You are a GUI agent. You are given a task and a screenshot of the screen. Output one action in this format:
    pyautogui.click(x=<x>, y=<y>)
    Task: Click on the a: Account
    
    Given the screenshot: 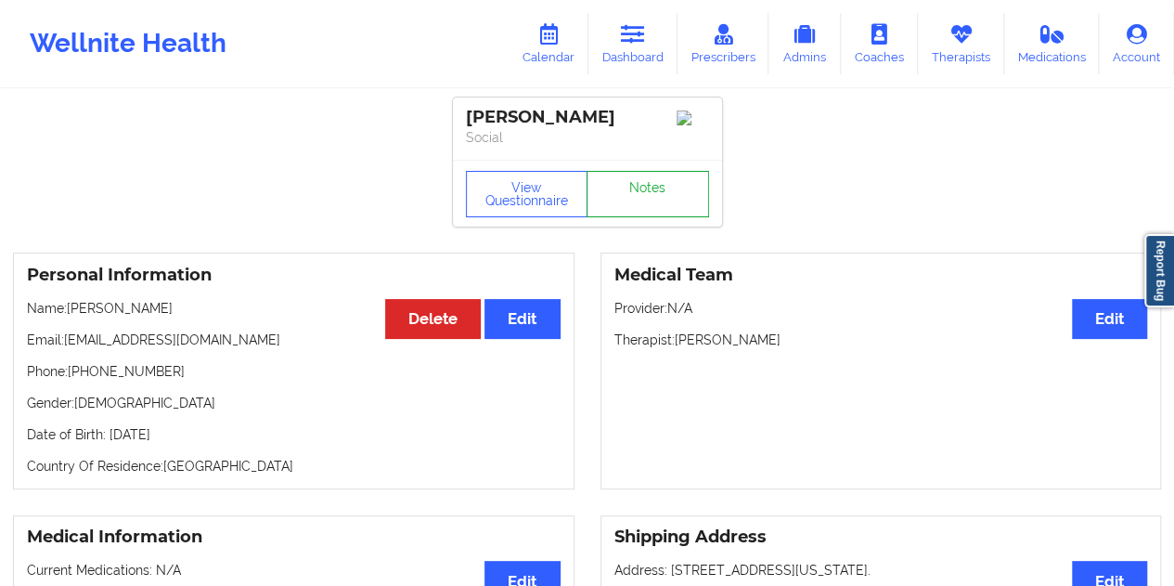 What is the action you would take?
    pyautogui.click(x=1136, y=44)
    